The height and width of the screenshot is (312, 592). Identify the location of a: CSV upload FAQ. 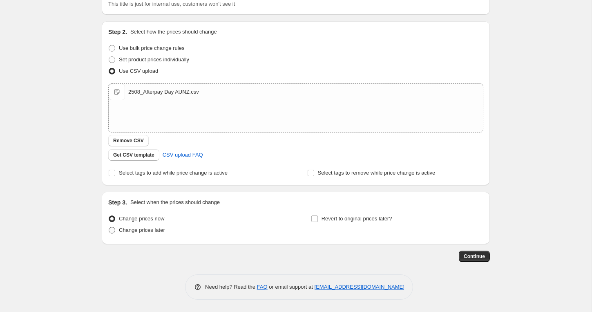
(183, 155).